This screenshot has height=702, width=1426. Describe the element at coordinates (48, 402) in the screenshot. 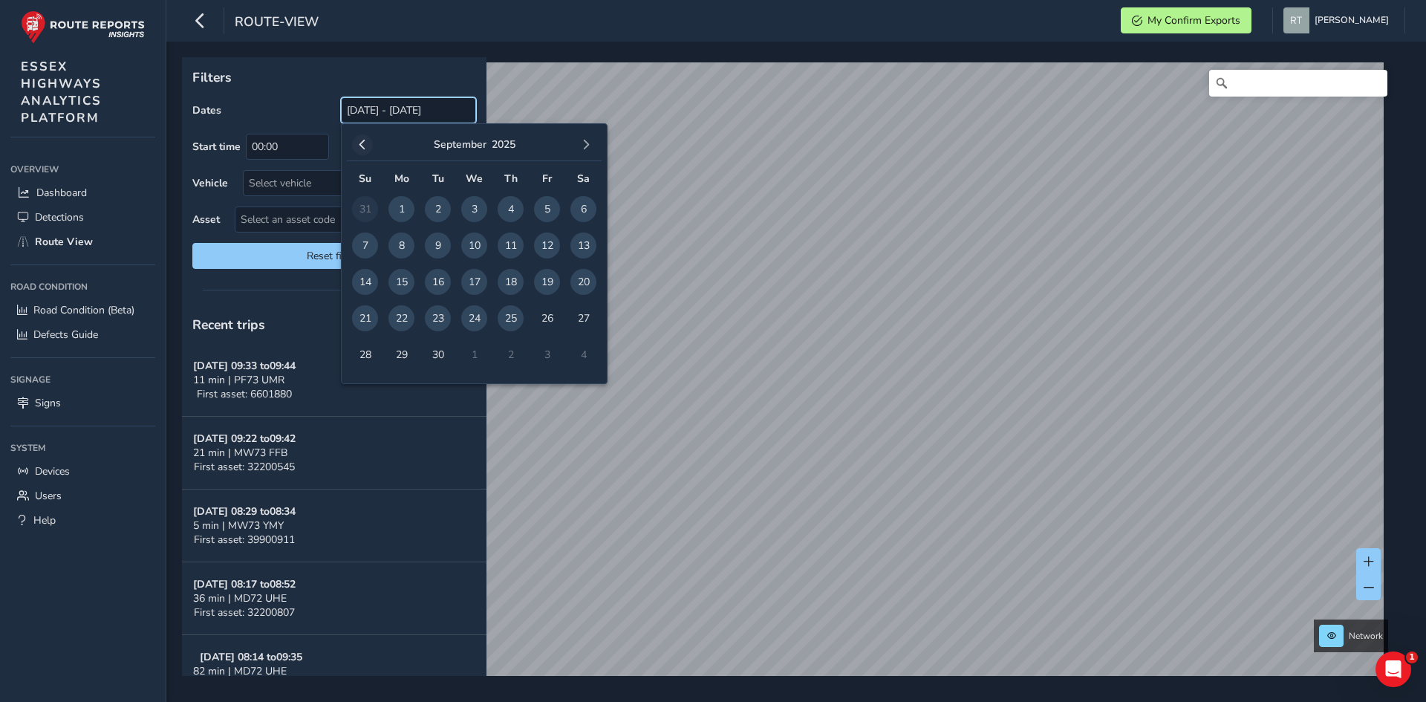

I see `span: Signs` at that location.